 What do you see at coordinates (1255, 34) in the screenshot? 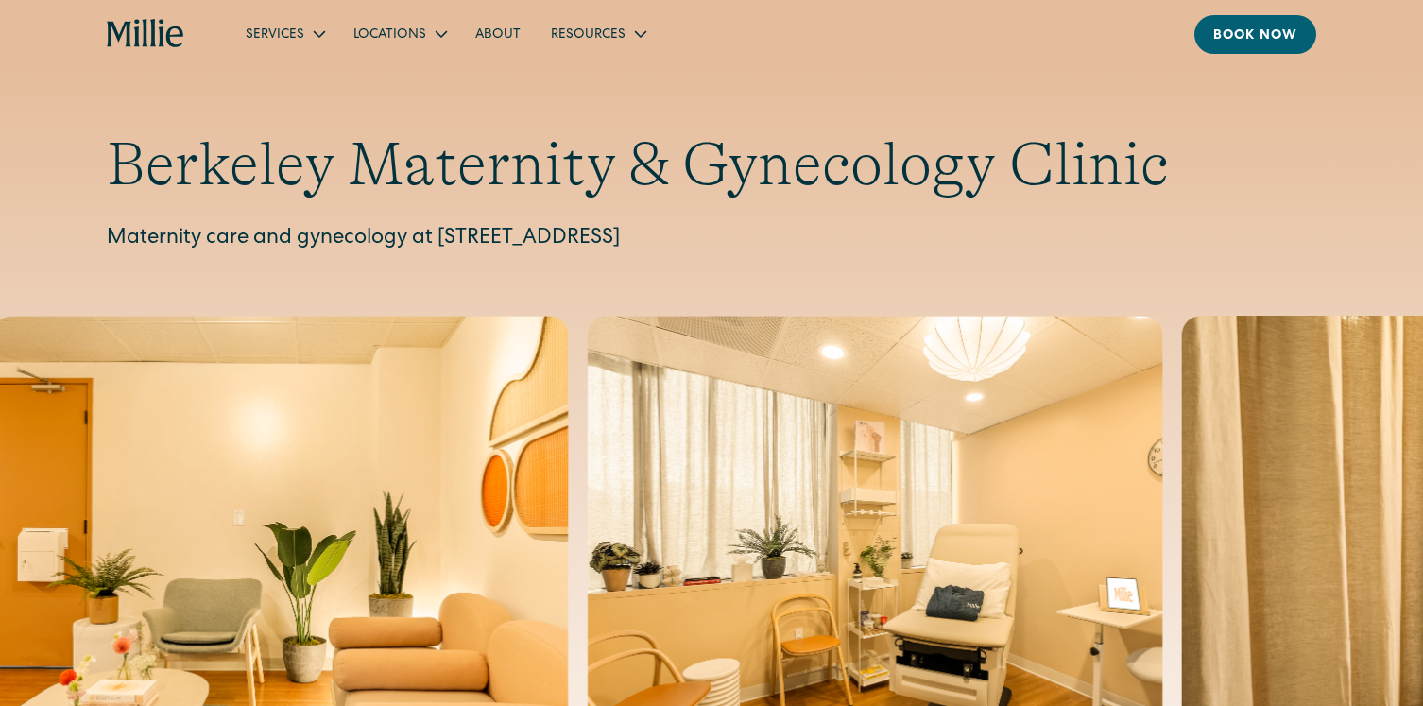
I see `a: Book now` at bounding box center [1255, 34].